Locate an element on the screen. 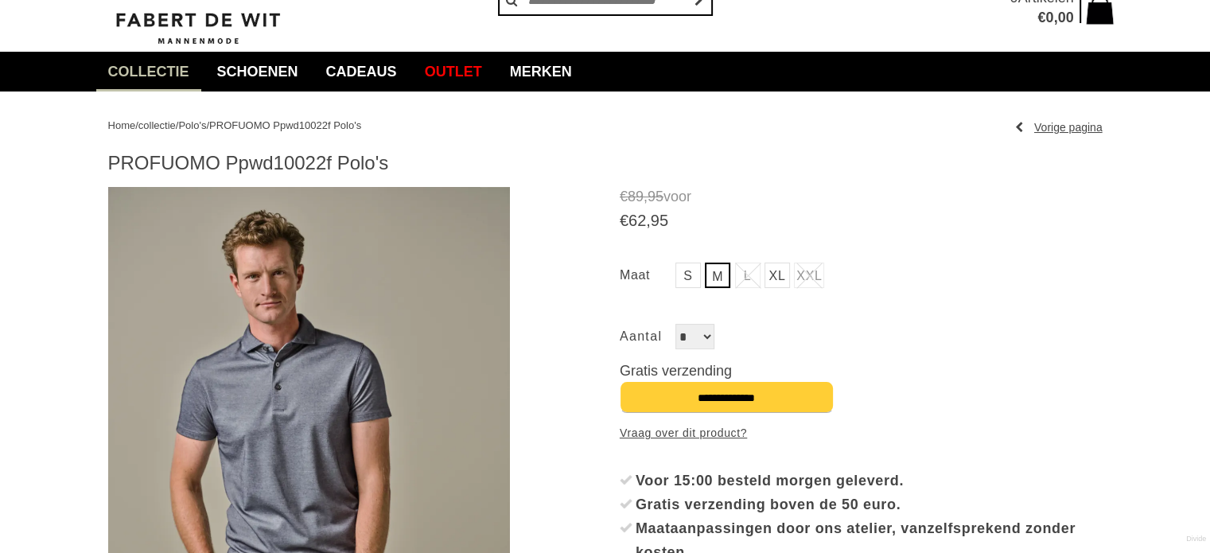 This screenshot has width=1210, height=553. div: Gratis verzending boven de 50 euro. is located at coordinates (869, 504).